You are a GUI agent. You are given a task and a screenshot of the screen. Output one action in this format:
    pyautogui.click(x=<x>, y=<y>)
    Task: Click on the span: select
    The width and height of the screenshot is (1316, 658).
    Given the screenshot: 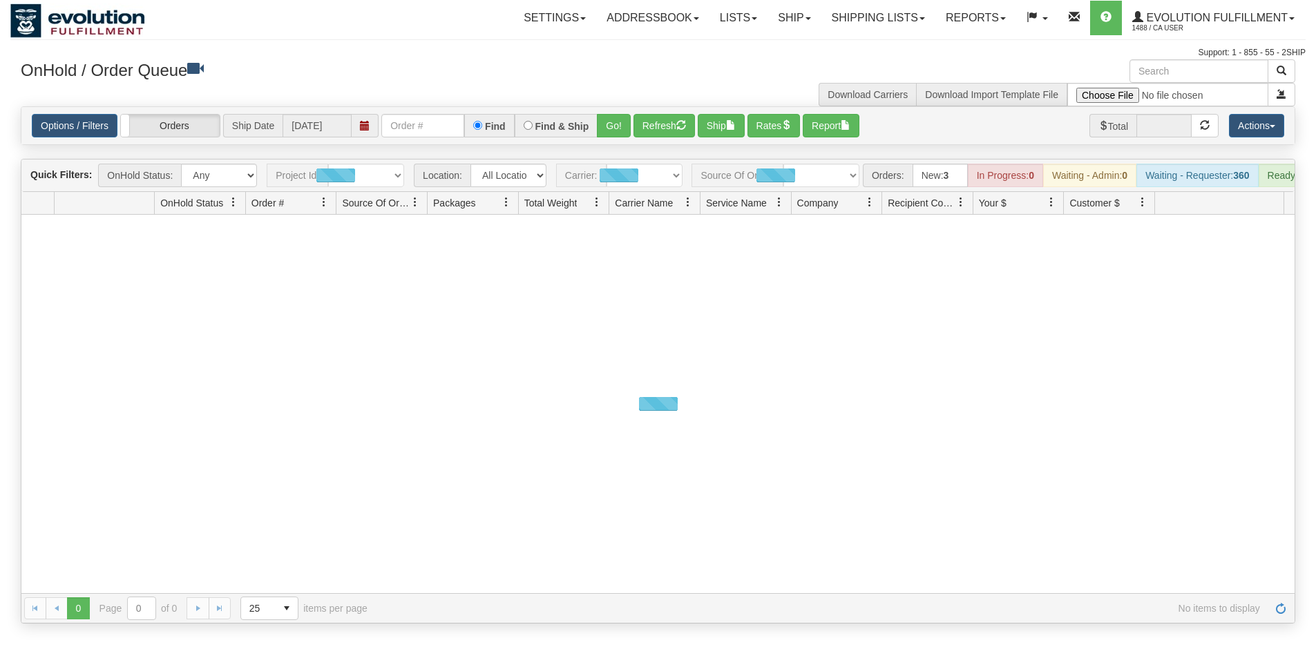 What is the action you would take?
    pyautogui.click(x=287, y=608)
    